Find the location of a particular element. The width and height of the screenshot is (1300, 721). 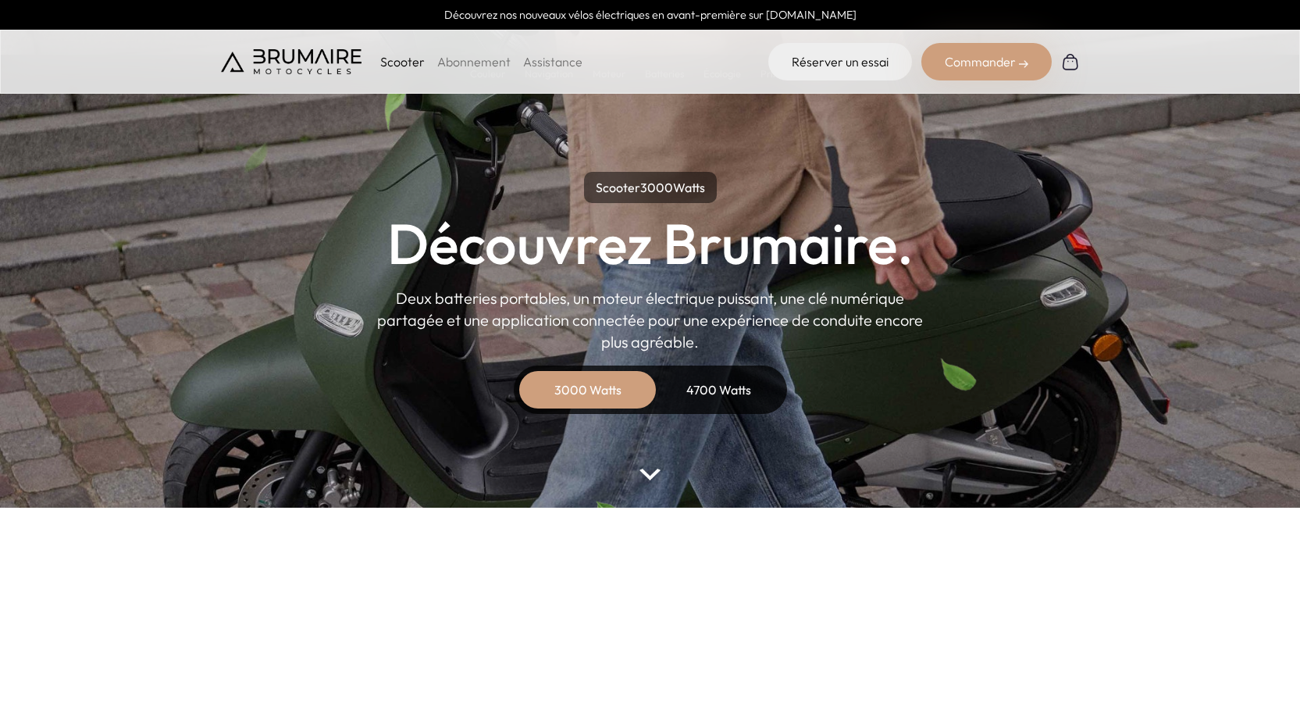

p: Scooter Watts is located at coordinates (650, 187).